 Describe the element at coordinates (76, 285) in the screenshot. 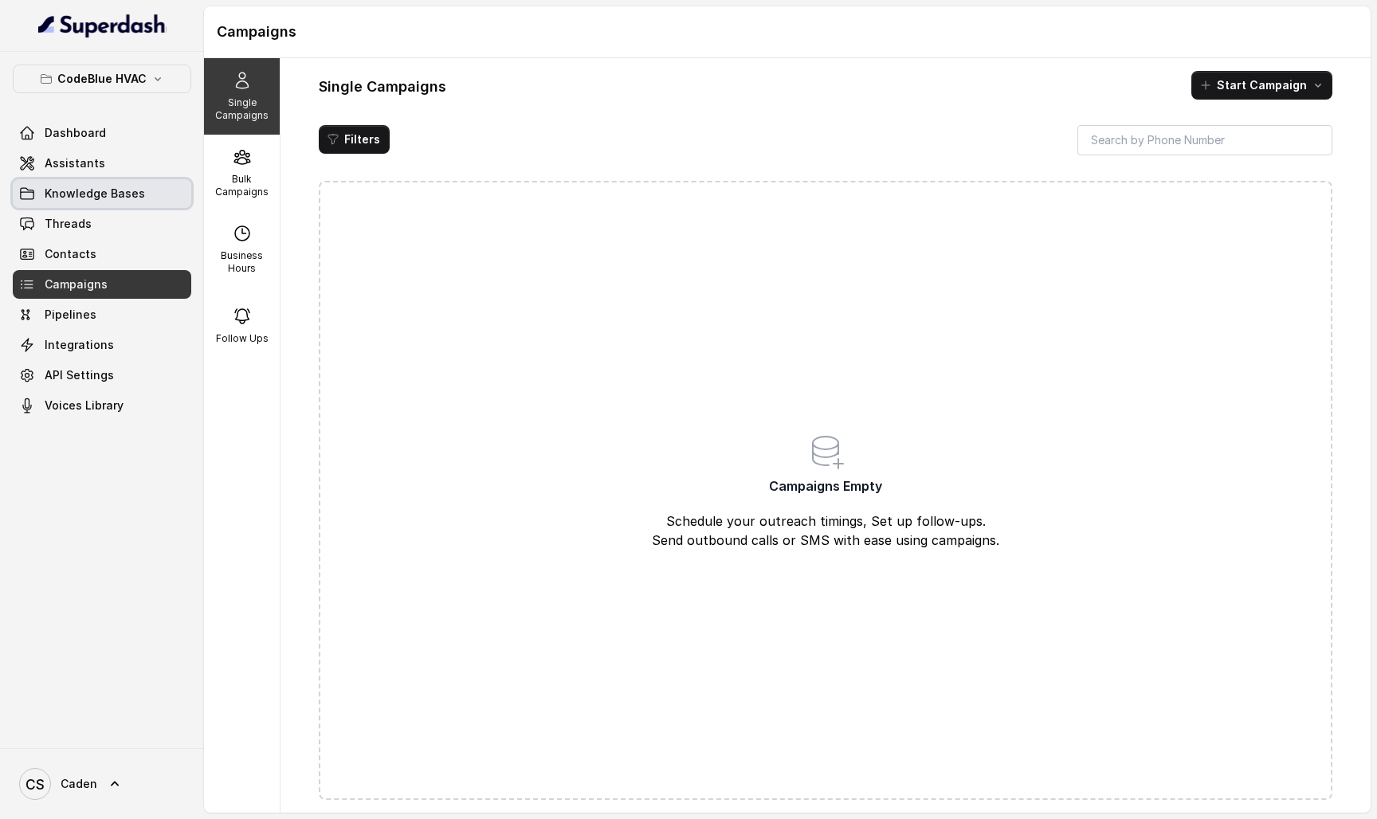

I see `span: Campaigns` at that location.